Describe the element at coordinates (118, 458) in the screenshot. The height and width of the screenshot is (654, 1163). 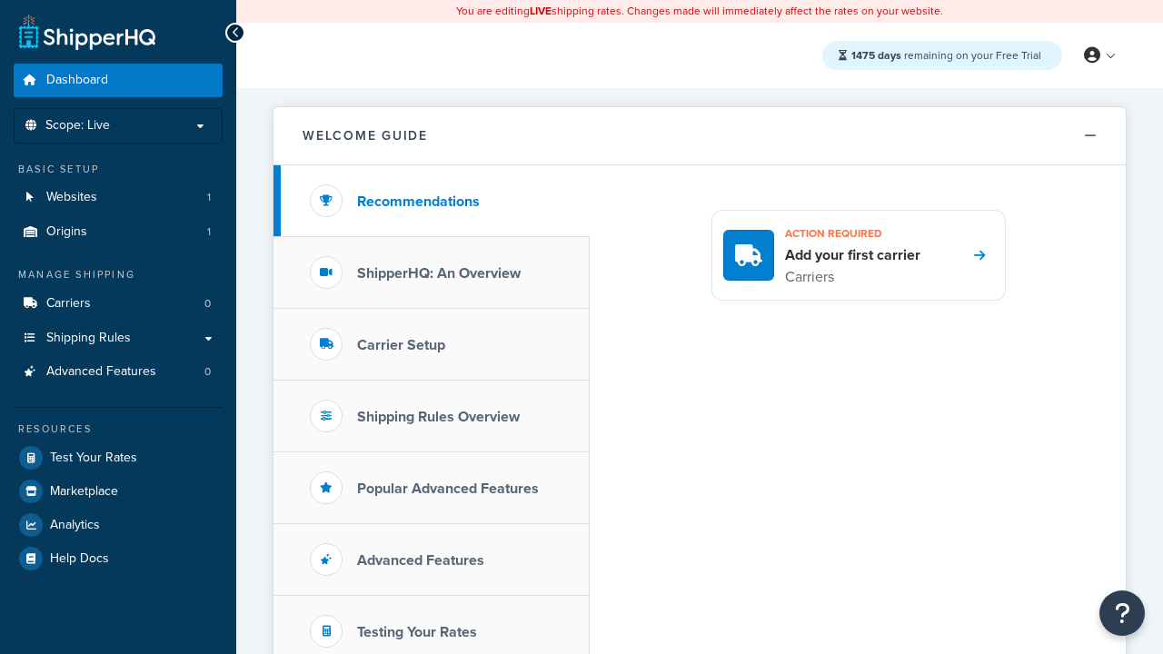
I see `li: Test Your Rates` at that location.